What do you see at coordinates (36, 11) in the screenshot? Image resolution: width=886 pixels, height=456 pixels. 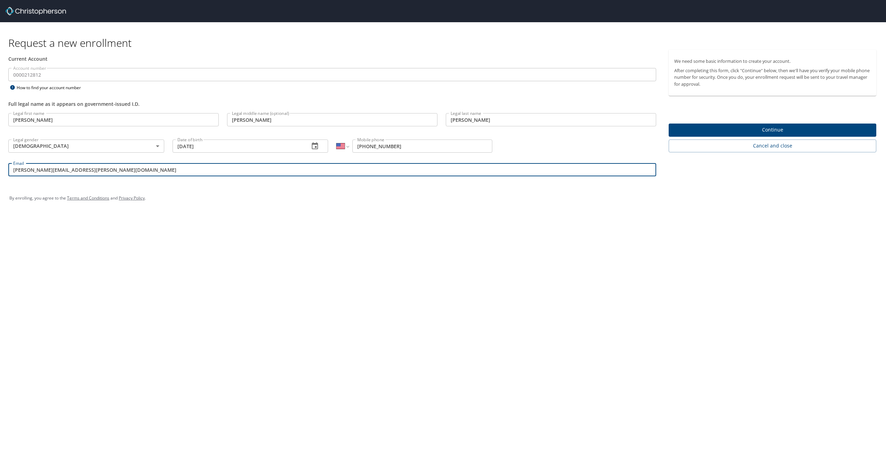 I see `img: cbt logo` at bounding box center [36, 11].